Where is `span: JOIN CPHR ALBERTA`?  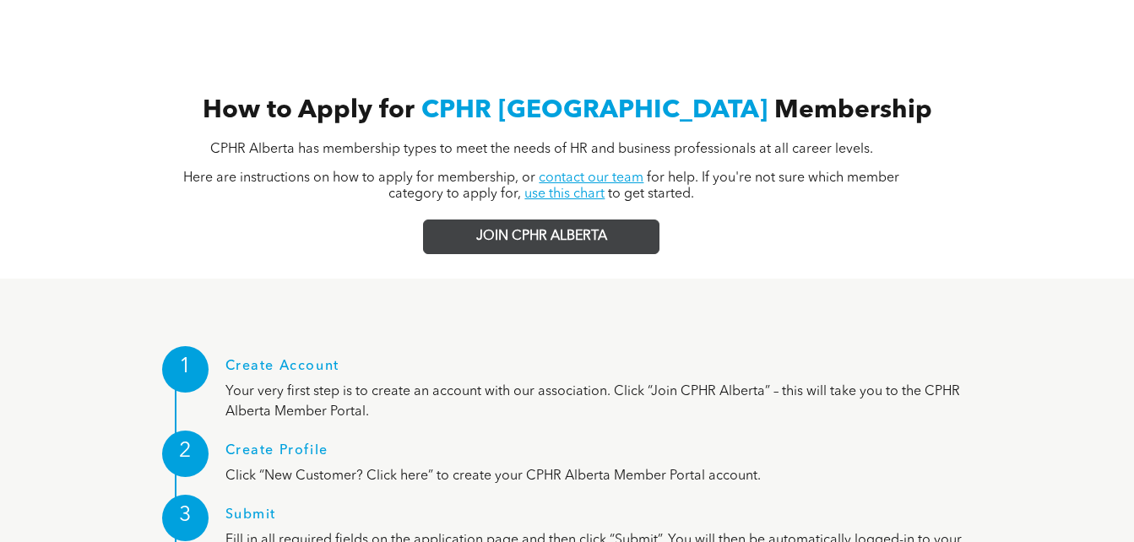 span: JOIN CPHR ALBERTA is located at coordinates (541, 237).